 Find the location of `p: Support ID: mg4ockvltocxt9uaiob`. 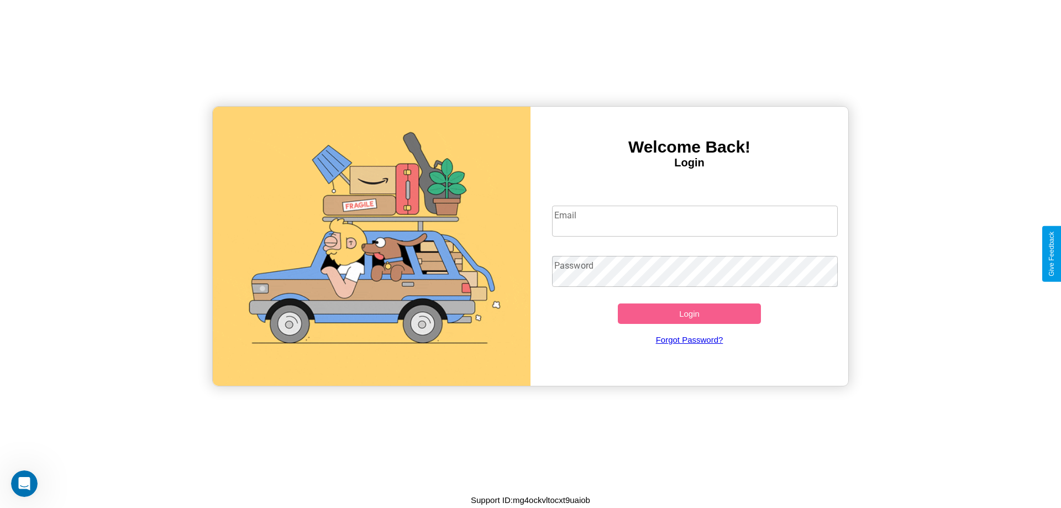

p: Support ID: mg4ockvltocxt9uaiob is located at coordinates (530, 499).